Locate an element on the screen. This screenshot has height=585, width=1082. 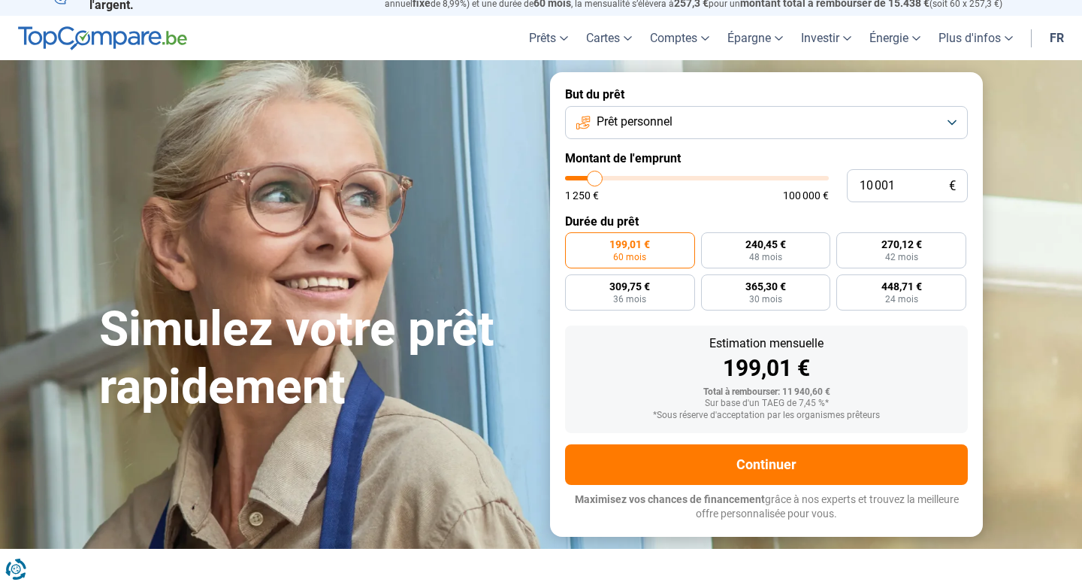
span: 48 mois is located at coordinates (766, 257).